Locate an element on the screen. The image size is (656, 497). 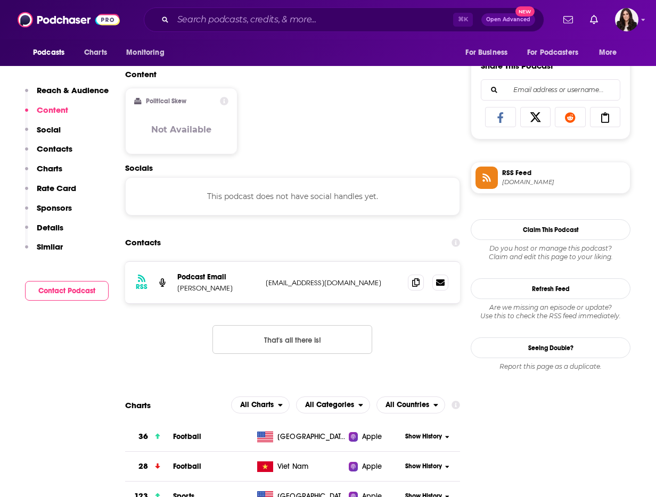
span: RSS Feed is located at coordinates (564, 173).